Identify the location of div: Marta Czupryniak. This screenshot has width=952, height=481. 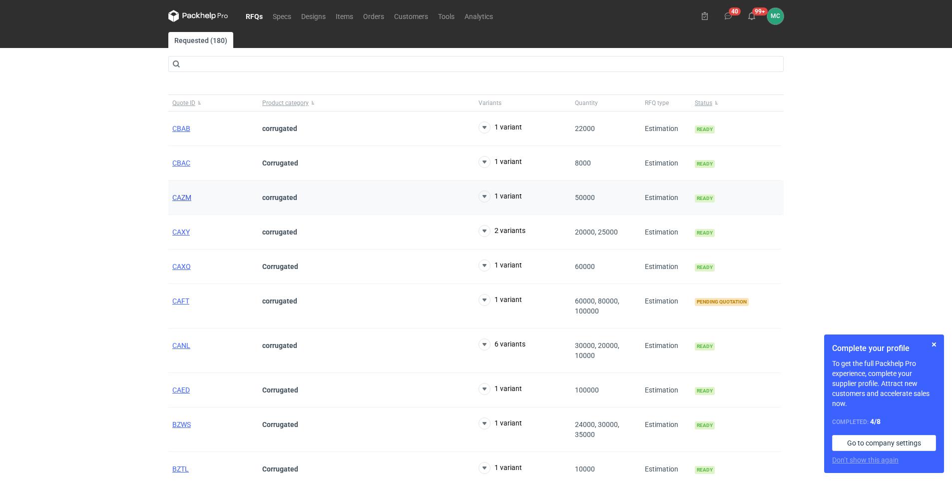
(776, 16).